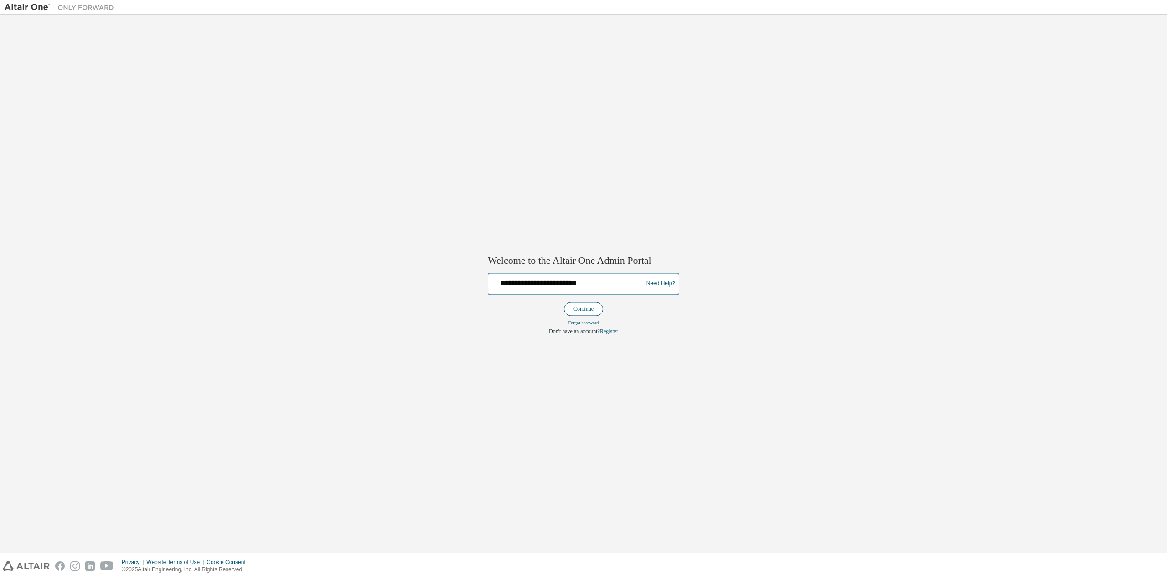 Image resolution: width=1167 pixels, height=579 pixels. What do you see at coordinates (75, 566) in the screenshot?
I see `img: instagram.svg` at bounding box center [75, 566].